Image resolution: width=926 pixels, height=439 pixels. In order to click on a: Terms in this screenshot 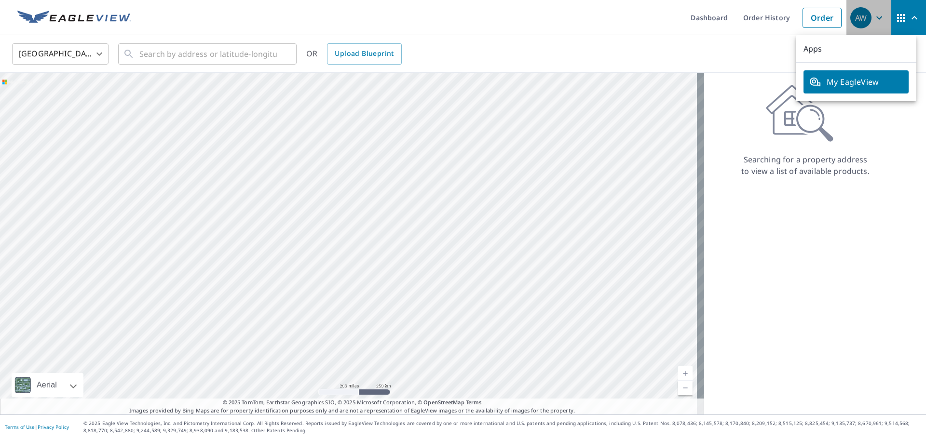, I will do `click(474, 402)`.